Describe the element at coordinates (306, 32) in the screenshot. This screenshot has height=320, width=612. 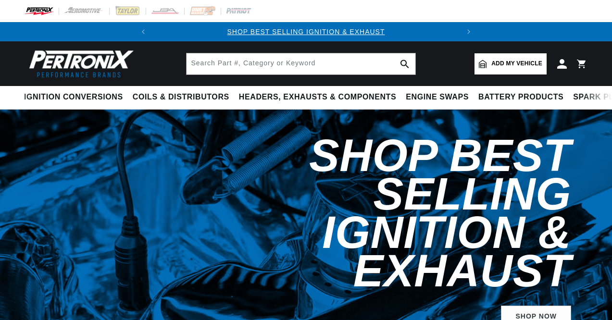
I see `a: SHOP BEST SELLING IGNITION & EXHAUST` at that location.